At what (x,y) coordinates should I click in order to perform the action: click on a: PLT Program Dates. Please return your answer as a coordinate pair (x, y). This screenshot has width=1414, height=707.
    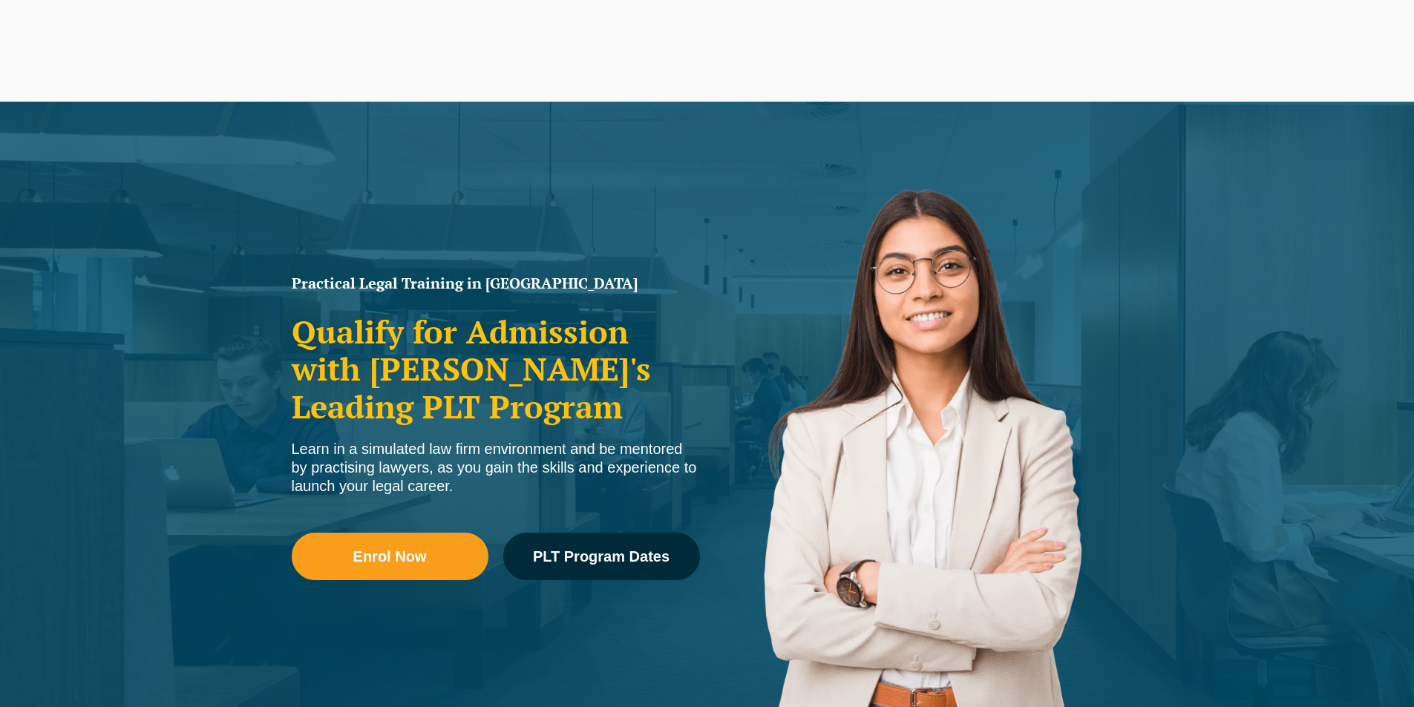
    Looking at the image, I should click on (601, 557).